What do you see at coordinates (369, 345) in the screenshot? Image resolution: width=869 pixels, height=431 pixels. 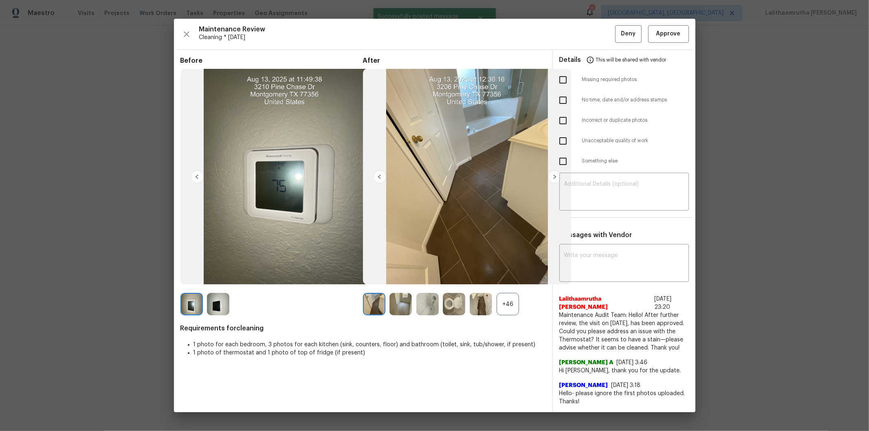 I see `li: 1 photo for each bedroom, 3 photos for each kitchen (sink, counters, floor) and bathroom (toilet,...` at bounding box center [369, 345].